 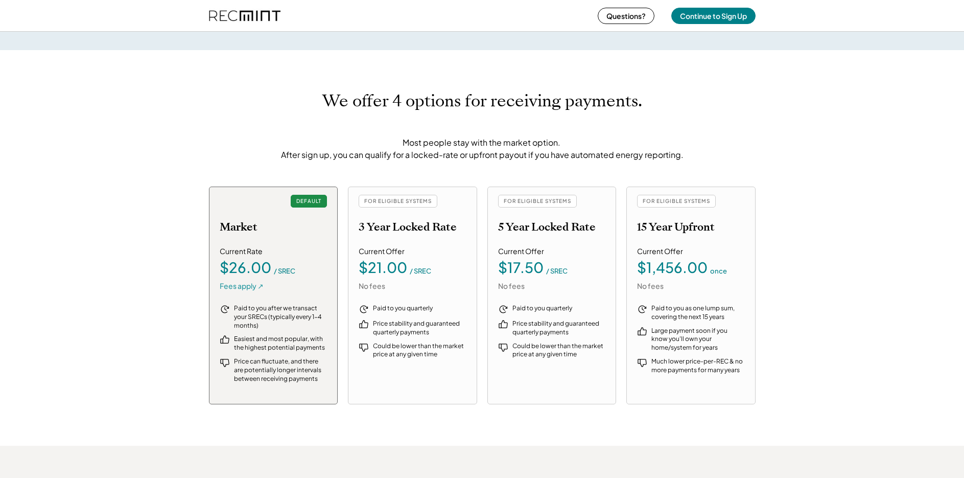 What do you see at coordinates (698, 339) in the screenshot?
I see `div: Large payment soon if you know you'll own your home/system for years` at bounding box center [698, 339].